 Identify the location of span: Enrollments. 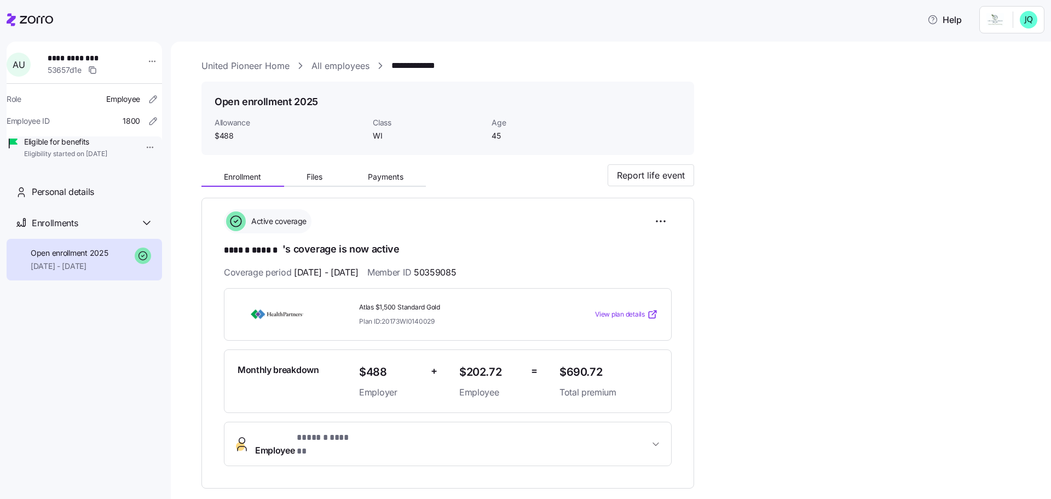
(55, 223).